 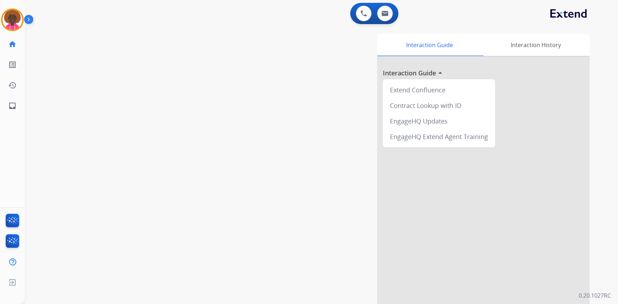 I want to click on img: avatar, so click(x=12, y=20).